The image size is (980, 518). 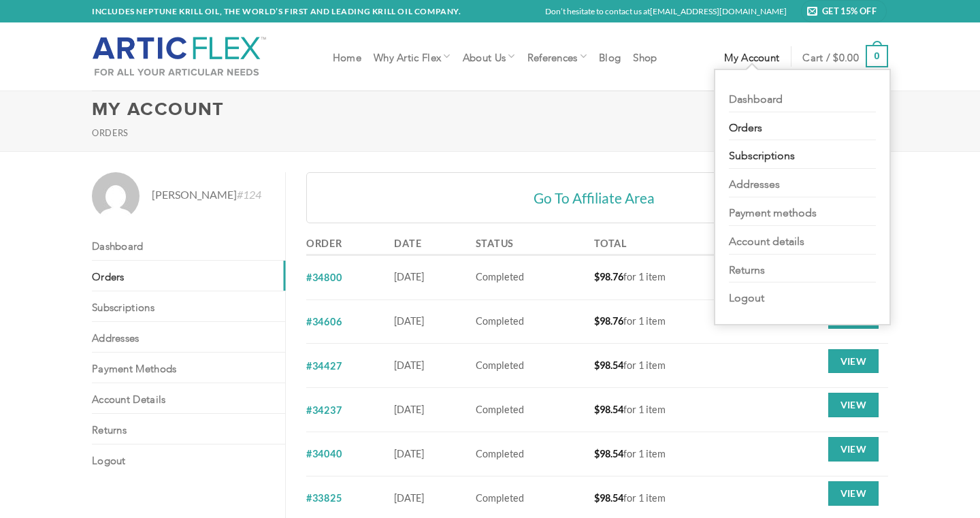 I want to click on a: View order number 34237, so click(x=324, y=410).